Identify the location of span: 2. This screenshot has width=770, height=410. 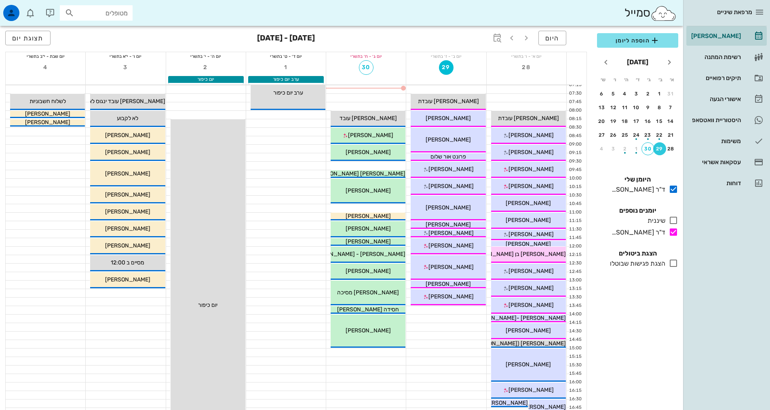
(206, 67).